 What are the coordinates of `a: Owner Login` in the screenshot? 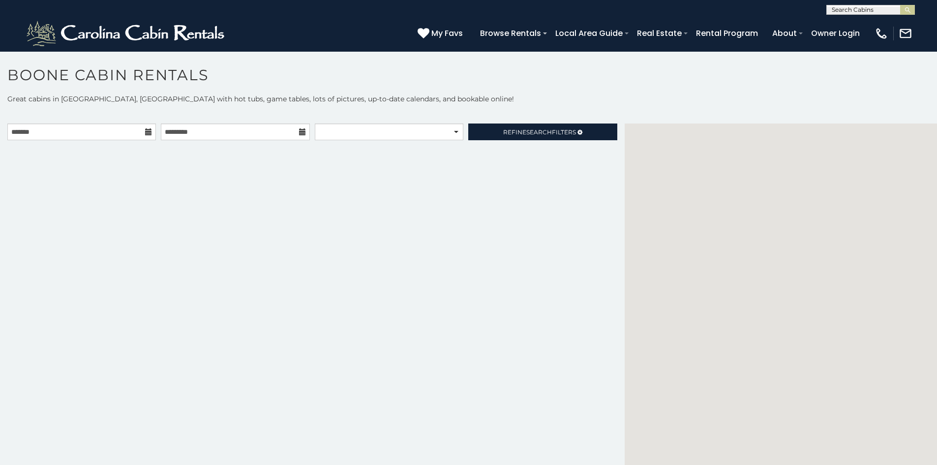 It's located at (835, 33).